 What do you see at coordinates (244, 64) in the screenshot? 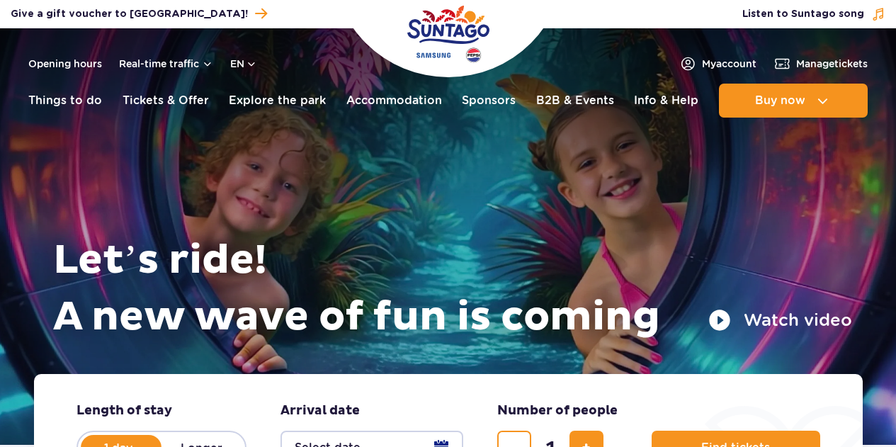
I see `button: en` at bounding box center [244, 64].